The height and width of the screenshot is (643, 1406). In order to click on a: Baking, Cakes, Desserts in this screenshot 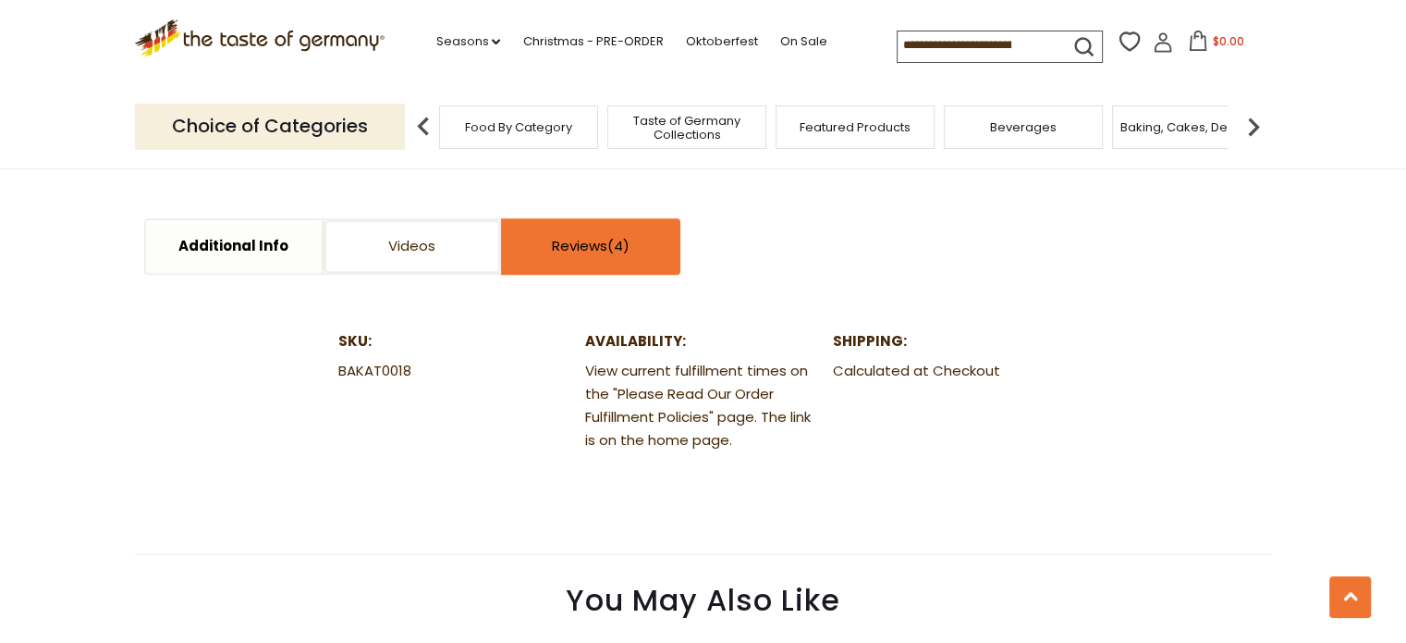, I will do `click(1192, 127)`.